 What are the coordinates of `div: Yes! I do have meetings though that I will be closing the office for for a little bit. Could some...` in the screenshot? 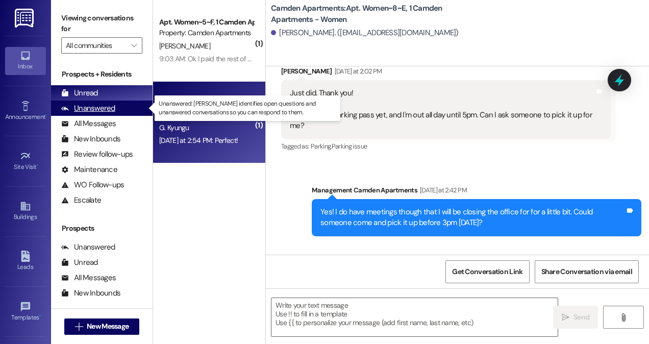 It's located at (472, 217).